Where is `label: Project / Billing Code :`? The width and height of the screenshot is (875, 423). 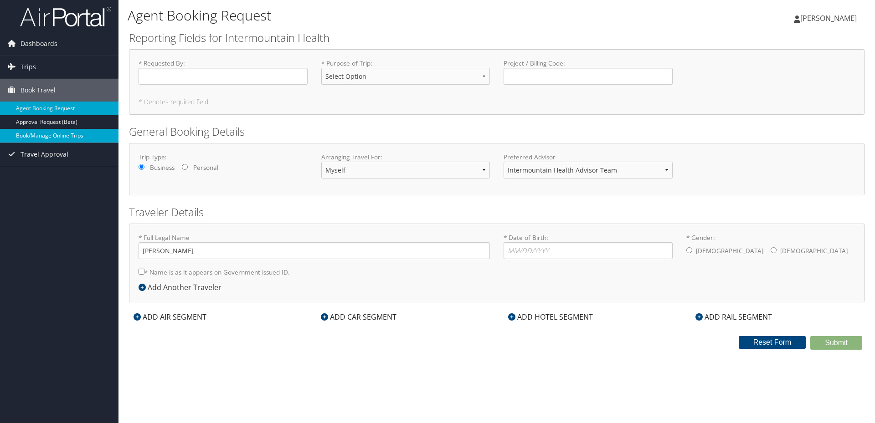
label: Project / Billing Code : is located at coordinates (588, 72).